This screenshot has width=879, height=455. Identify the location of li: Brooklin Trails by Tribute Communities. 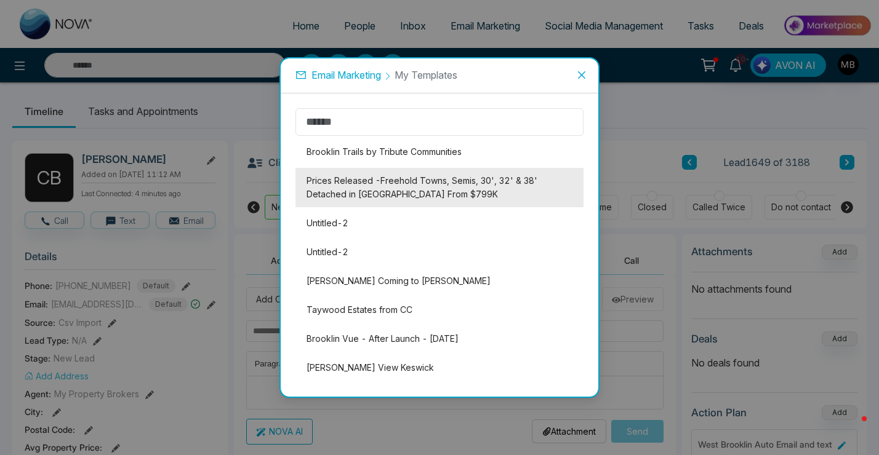
(439, 152).